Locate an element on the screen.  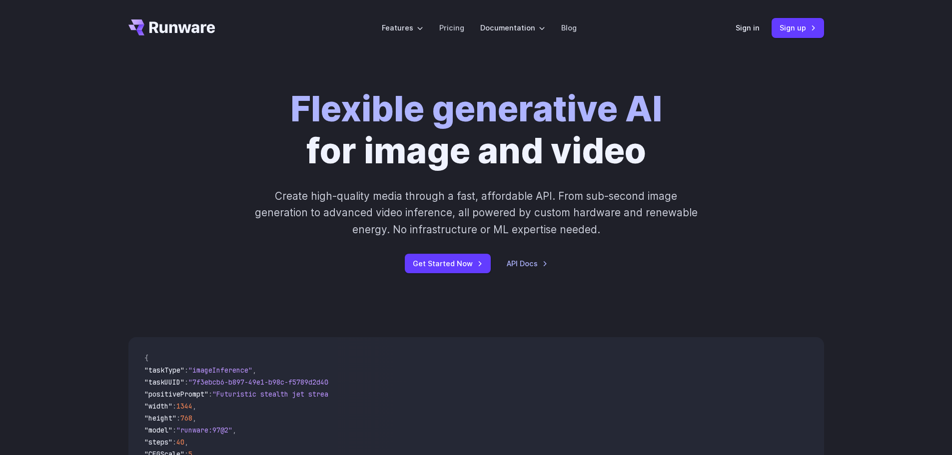
span: "7f3ebcb6-b897-49e1-b98c-f5789d2d40d7" is located at coordinates (264, 382).